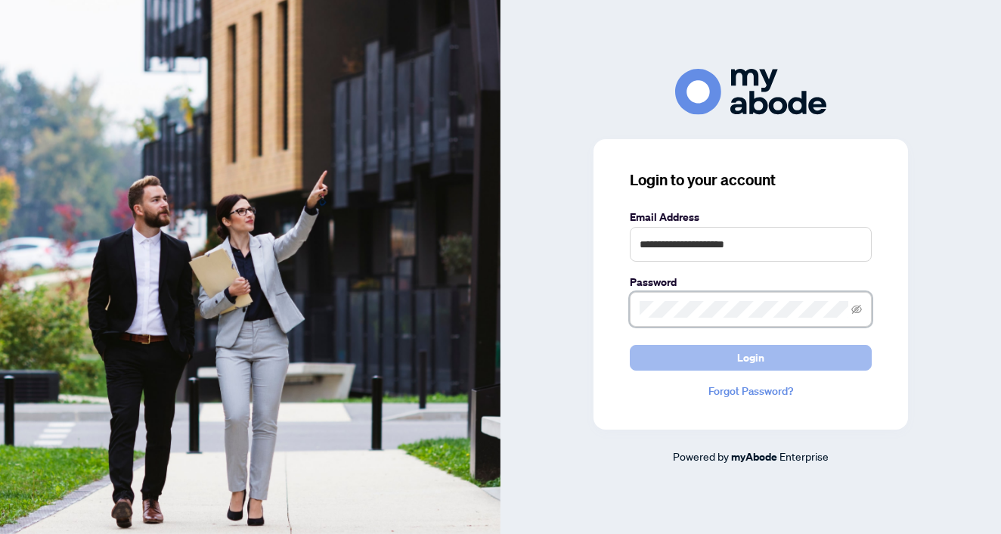 The width and height of the screenshot is (1001, 534). What do you see at coordinates (751, 282) in the screenshot?
I see `label: Password` at bounding box center [751, 282].